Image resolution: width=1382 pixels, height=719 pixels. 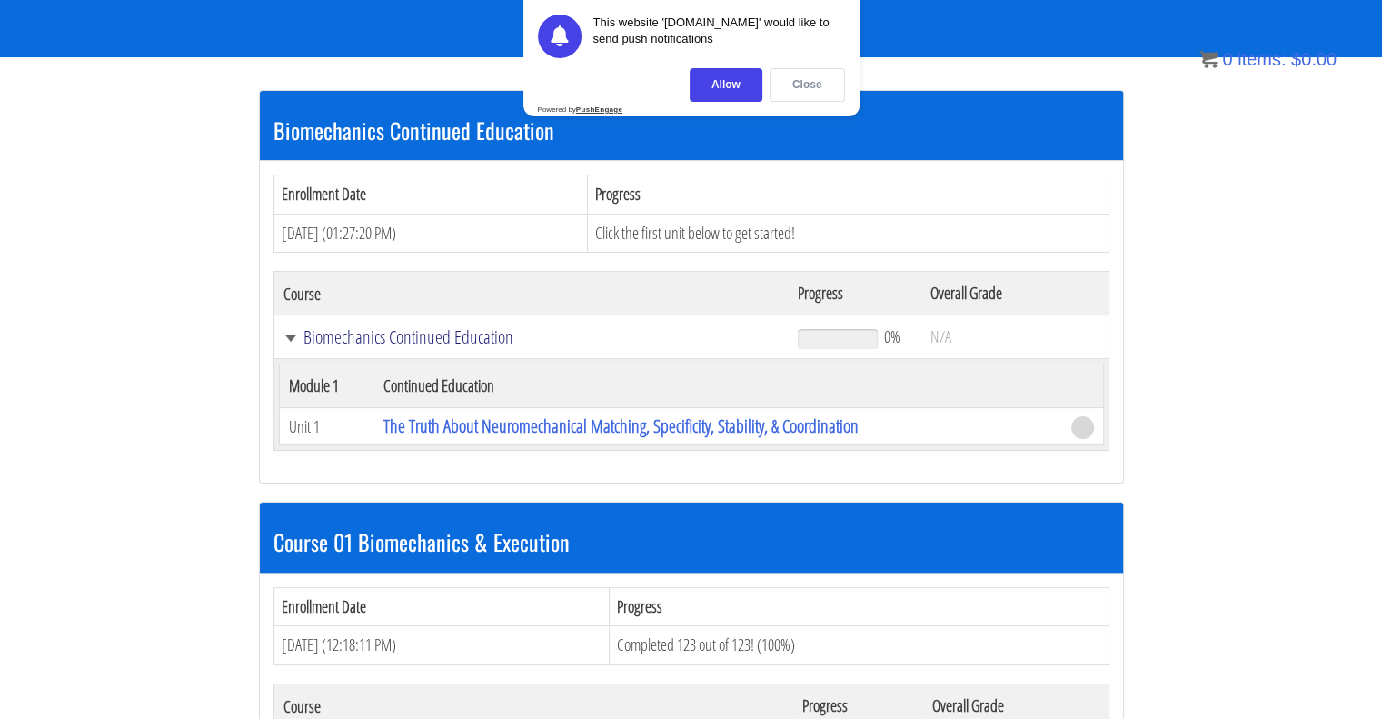 I want to click on th: Continued Education, so click(x=718, y=386).